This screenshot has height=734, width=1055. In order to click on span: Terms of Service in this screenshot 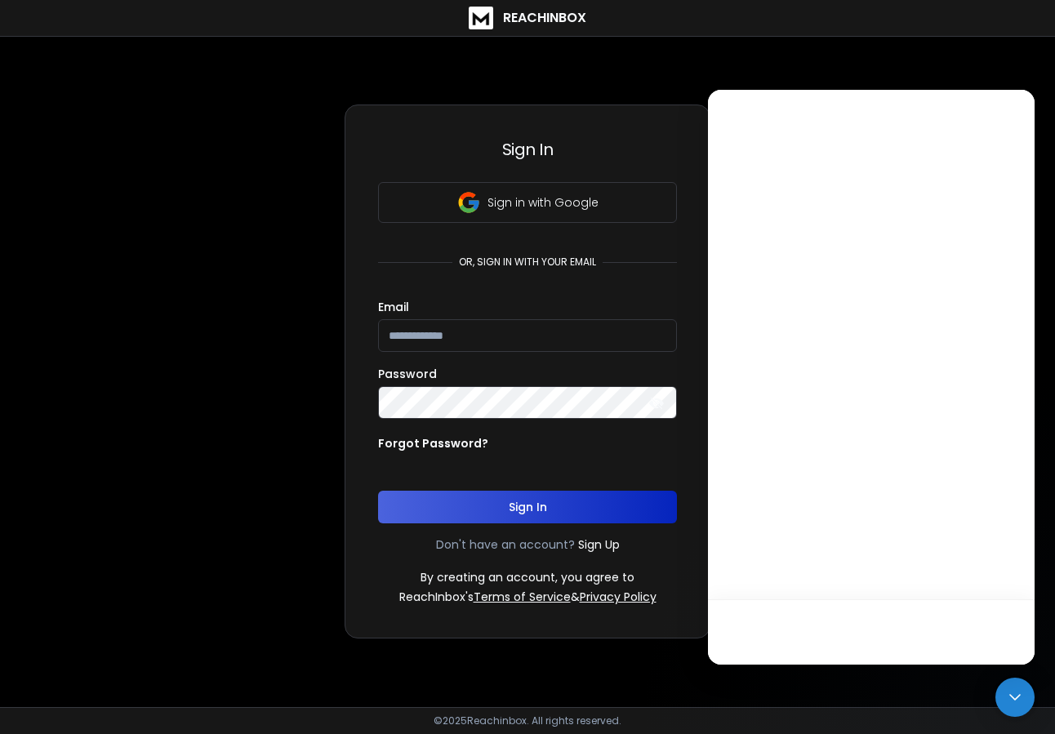, I will do `click(522, 597)`.